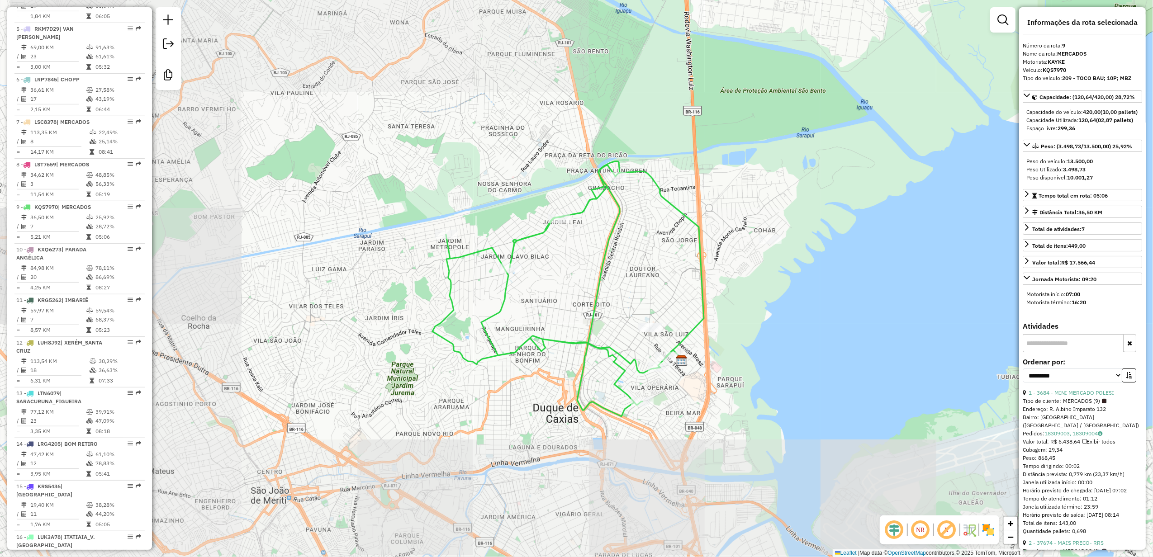 This screenshot has height=557, width=1153. What do you see at coordinates (1098, 441) in the screenshot?
I see `span: Exibir todos` at bounding box center [1098, 441].